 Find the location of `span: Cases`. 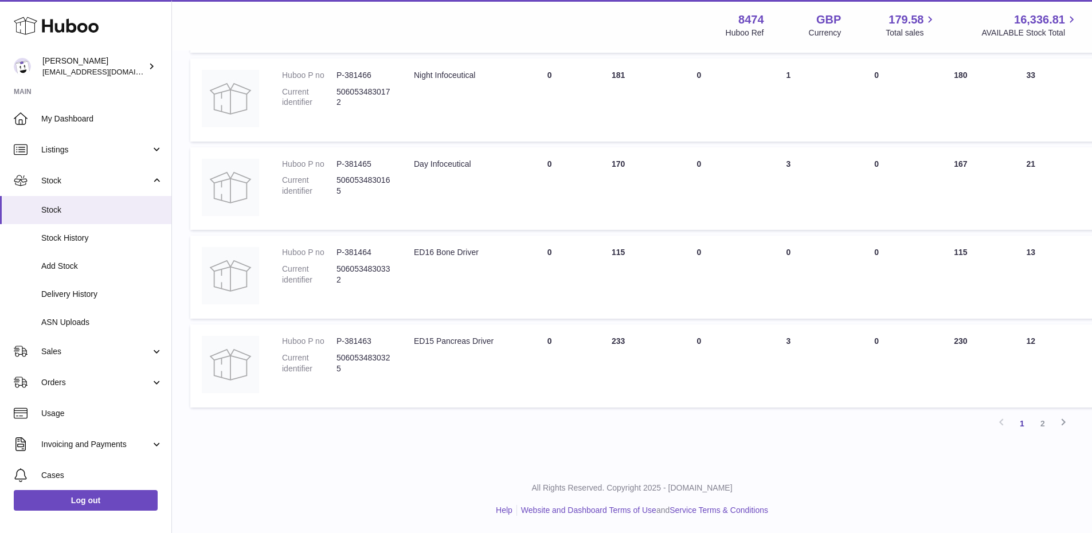

span: Cases is located at coordinates (102, 475).